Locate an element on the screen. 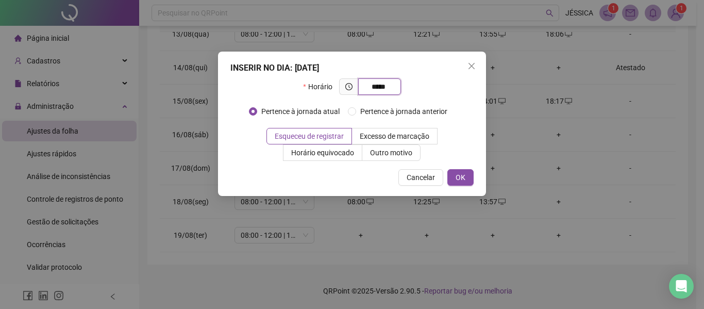 The image size is (704, 309). span: Pertence à jornada atual is located at coordinates (300, 111).